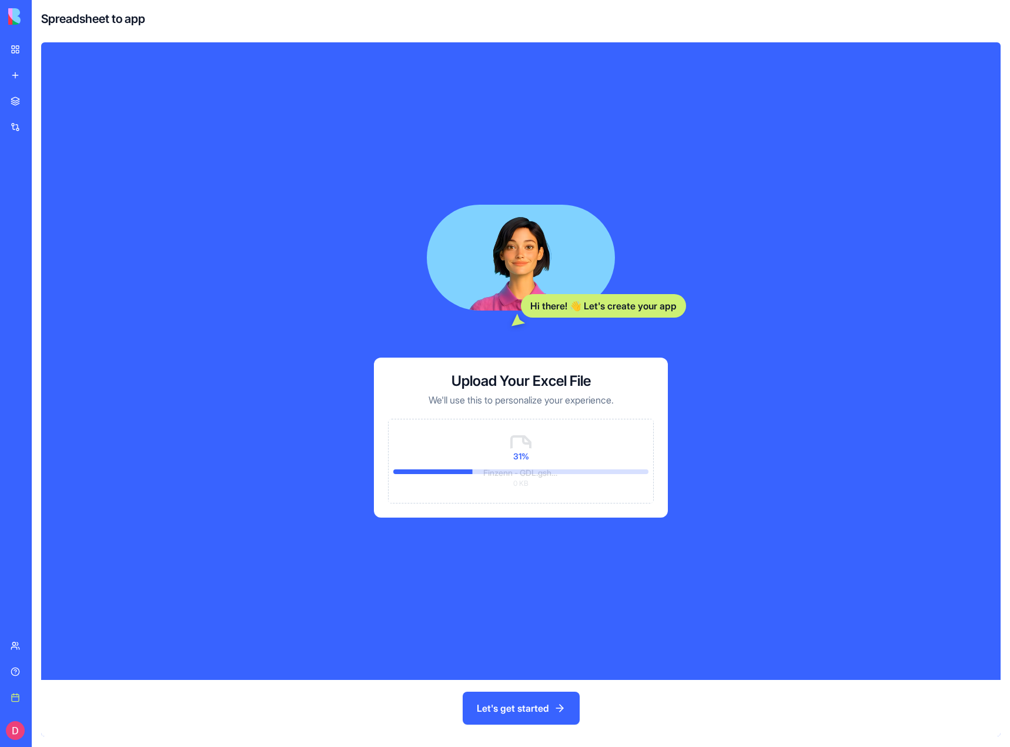 The image size is (1010, 747). Describe the element at coordinates (603, 306) in the screenshot. I see `div: Hi there! 👋 Let's create your app` at that location.